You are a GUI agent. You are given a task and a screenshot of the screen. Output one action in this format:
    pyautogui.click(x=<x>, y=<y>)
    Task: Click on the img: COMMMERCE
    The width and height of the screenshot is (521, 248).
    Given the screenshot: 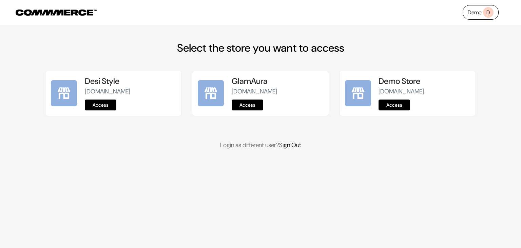 What is the action you would take?
    pyautogui.click(x=56, y=13)
    